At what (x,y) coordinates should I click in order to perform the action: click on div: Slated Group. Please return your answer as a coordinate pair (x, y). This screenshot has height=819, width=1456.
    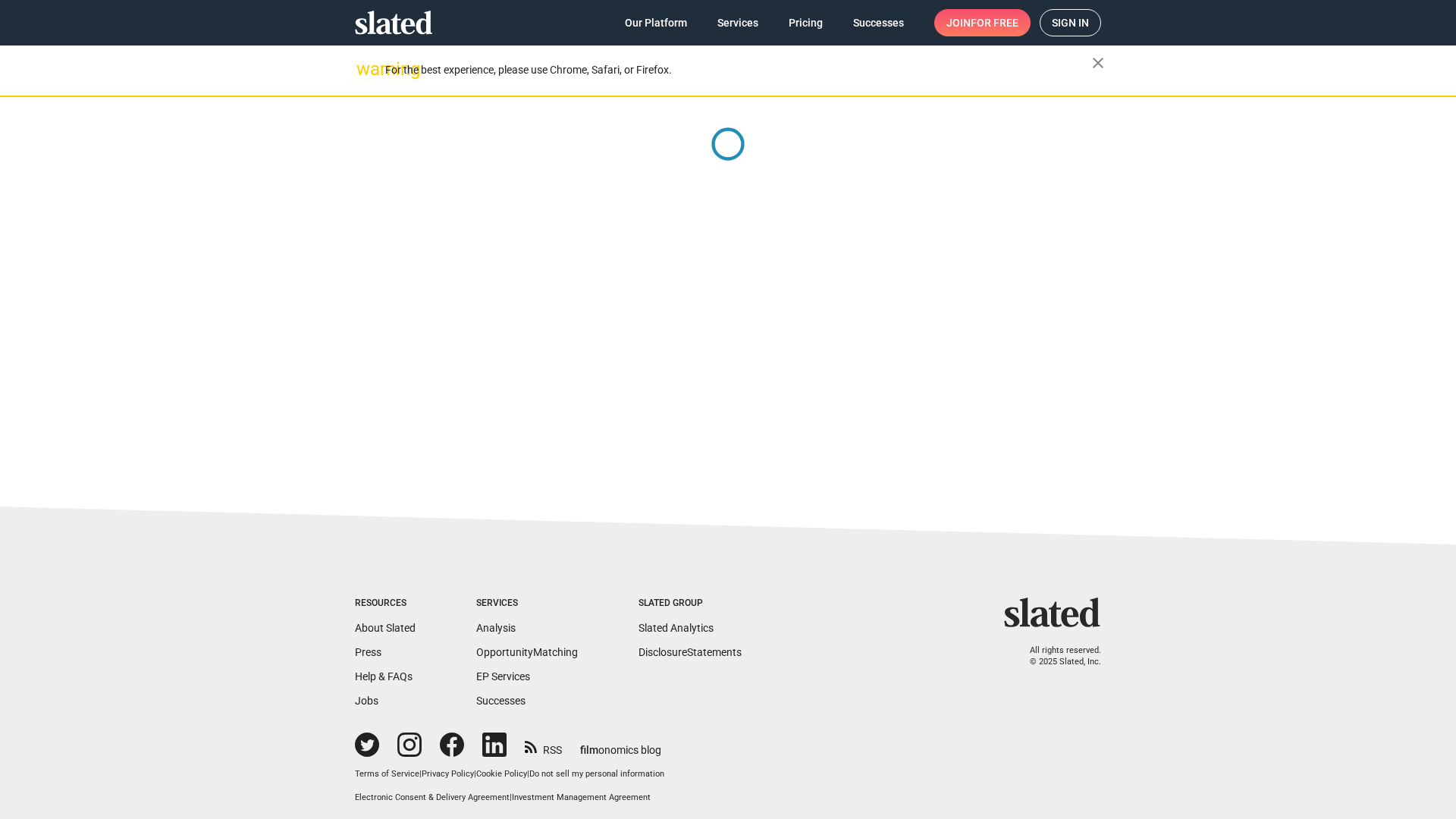
    Looking at the image, I should click on (690, 604).